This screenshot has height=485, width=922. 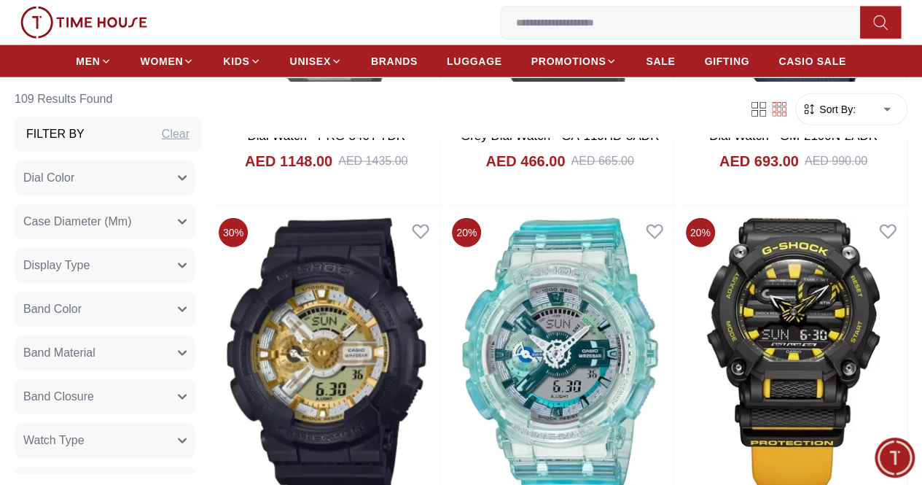 What do you see at coordinates (602, 161) in the screenshot?
I see `div: AED 665.00` at bounding box center [602, 161].